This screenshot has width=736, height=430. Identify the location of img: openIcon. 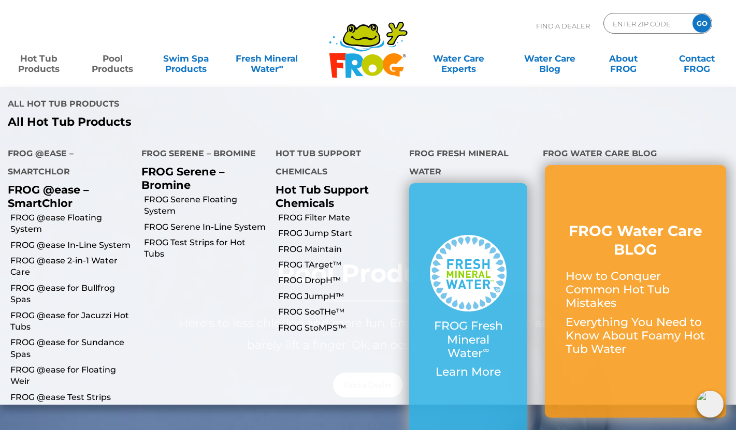
(710, 405).